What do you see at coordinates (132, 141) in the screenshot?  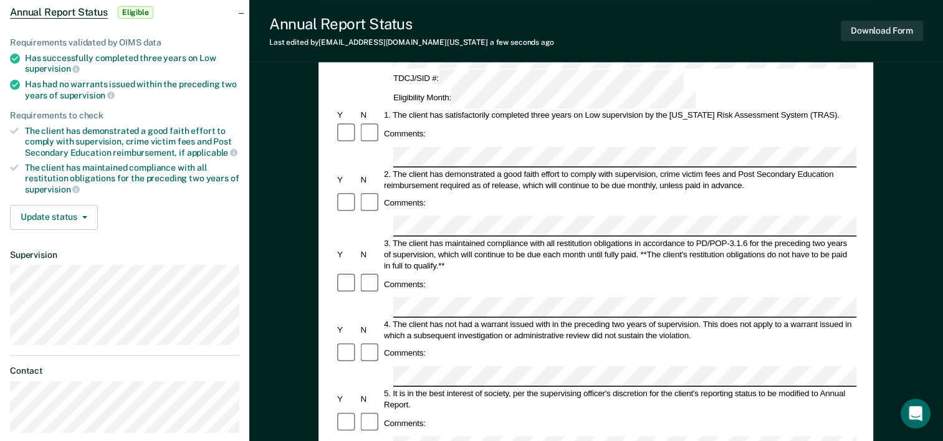 I see `div: The client has demonstrated a good faith effort to comply with supervision, crime victim fees and...` at bounding box center [132, 141].